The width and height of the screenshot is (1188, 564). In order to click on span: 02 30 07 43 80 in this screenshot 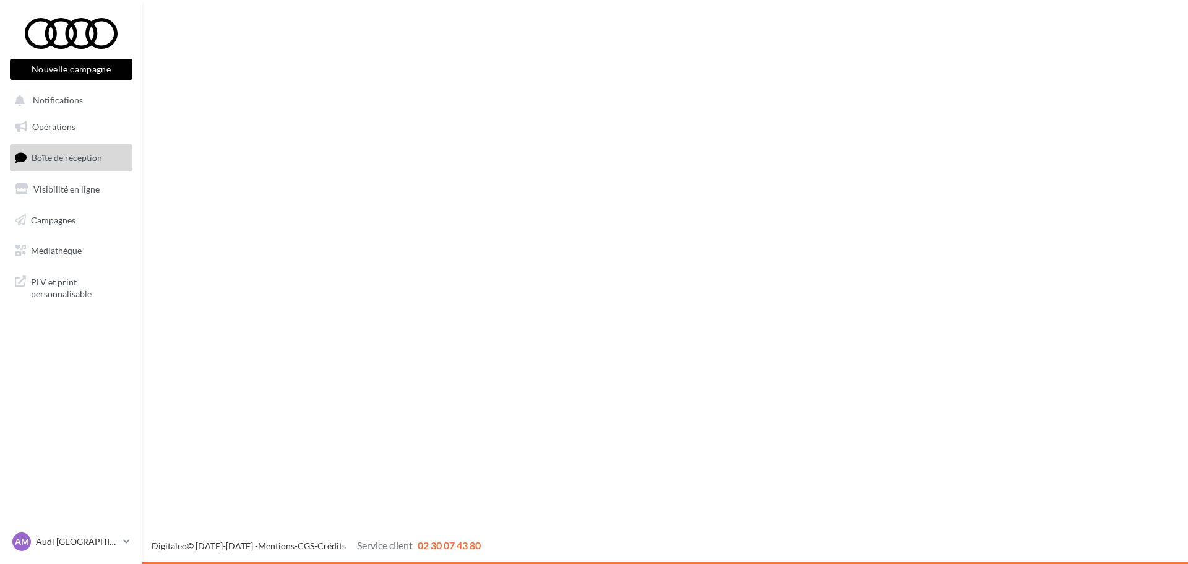, I will do `click(449, 545)`.